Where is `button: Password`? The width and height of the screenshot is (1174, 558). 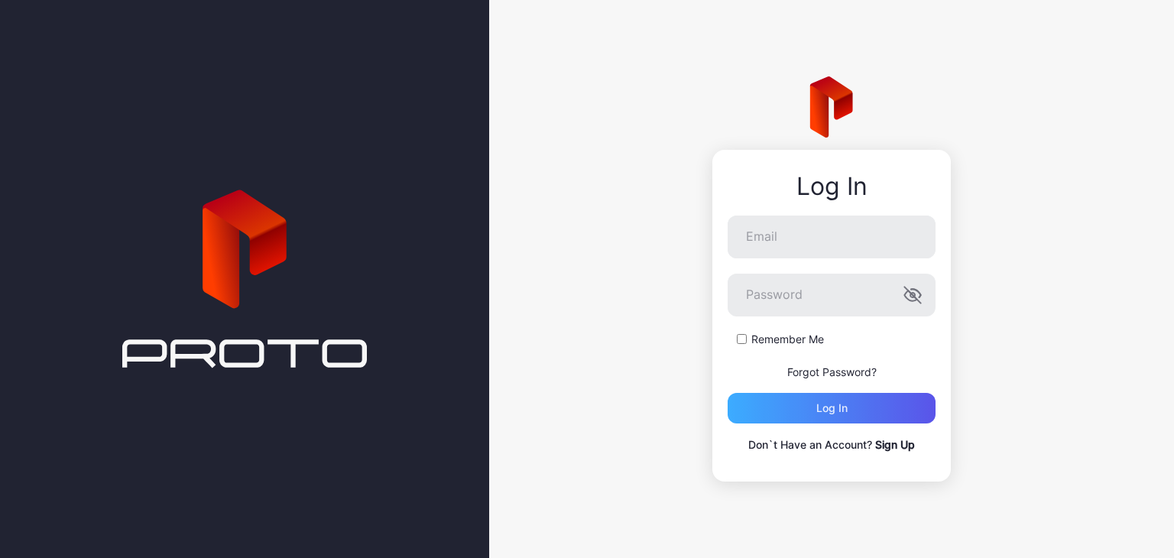
button: Password is located at coordinates (913, 295).